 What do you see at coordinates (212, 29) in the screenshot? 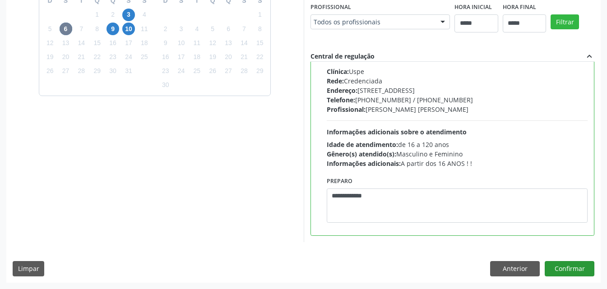
I see `span: quarta-feira, 5 de novembro de 2025` at bounding box center [212, 29].